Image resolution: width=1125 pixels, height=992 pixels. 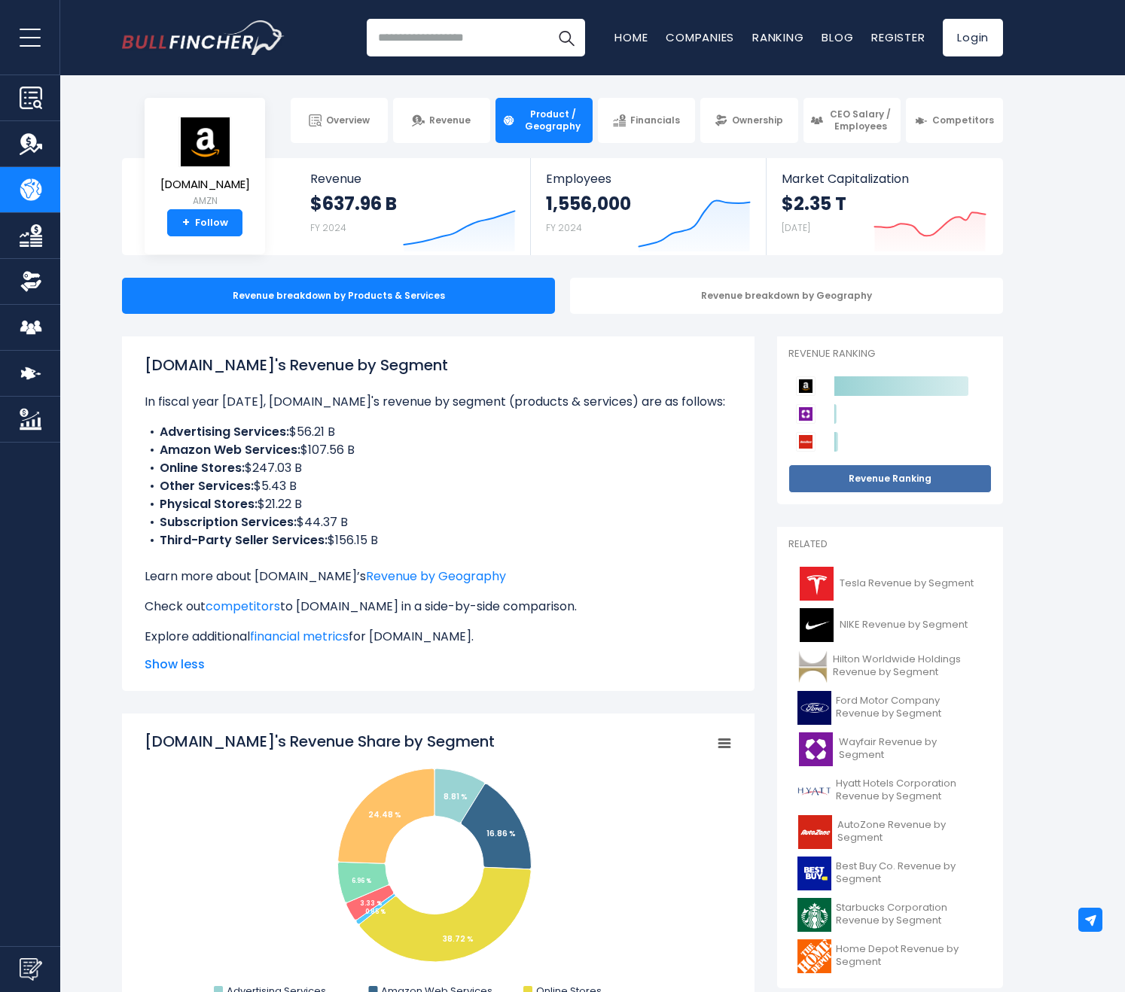 I want to click on span: Tesla Revenue by Segment, so click(x=906, y=583).